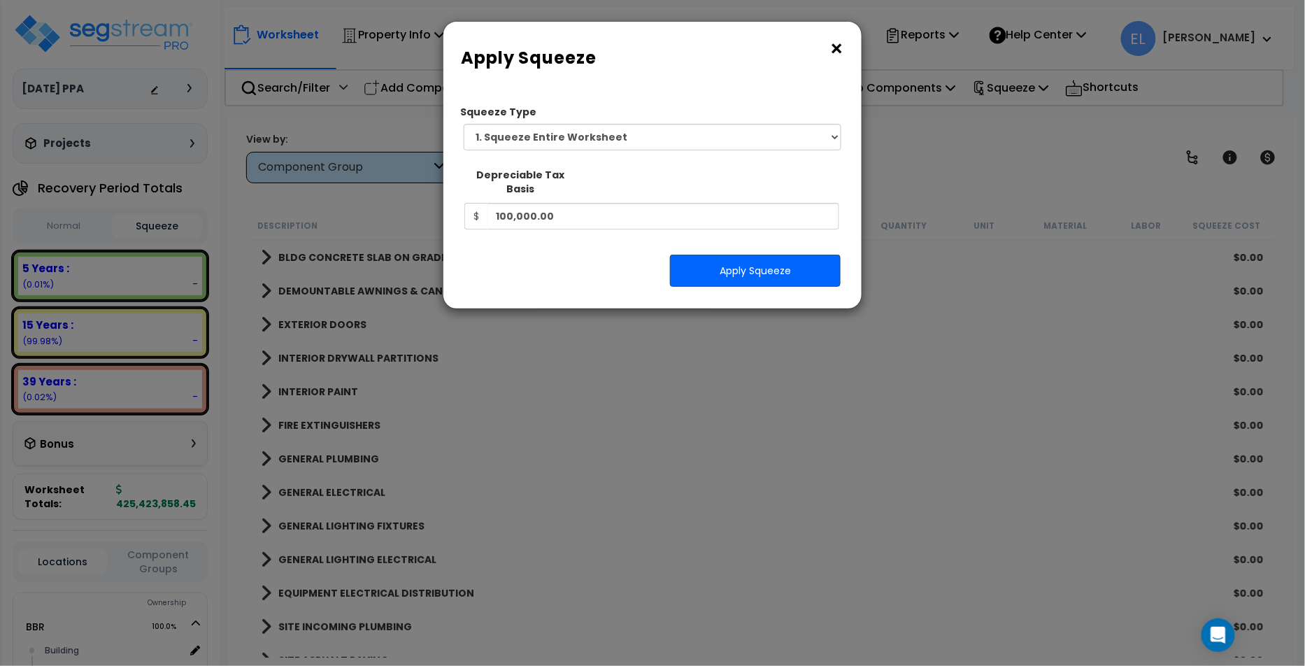 The width and height of the screenshot is (1305, 666). What do you see at coordinates (653, 58) in the screenshot?
I see `h6: Apply Squeeze` at bounding box center [653, 58].